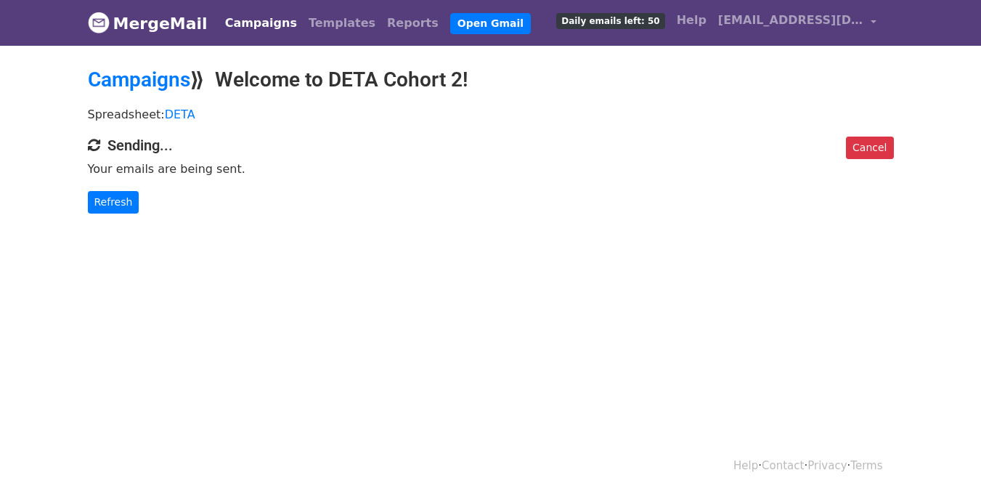 Image resolution: width=981 pixels, height=494 pixels. What do you see at coordinates (491, 80) in the screenshot?
I see `h2: ⟫ Welcome to DETA Cohort 2!` at bounding box center [491, 80].